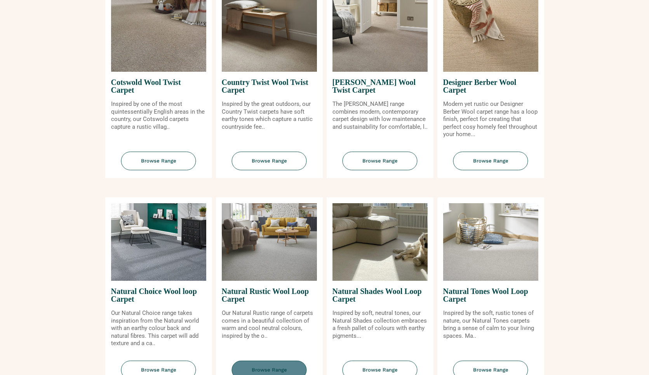 The width and height of the screenshot is (649, 375). Describe the element at coordinates (490, 242) in the screenshot. I see `img: Natural Tones Wool Loop Carpet` at that location.